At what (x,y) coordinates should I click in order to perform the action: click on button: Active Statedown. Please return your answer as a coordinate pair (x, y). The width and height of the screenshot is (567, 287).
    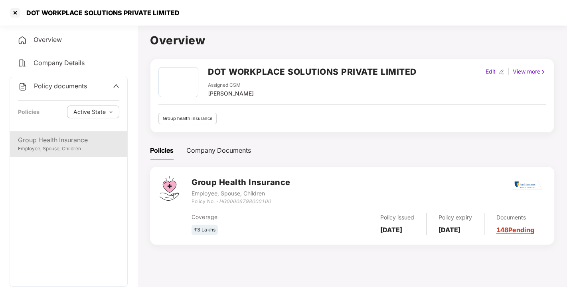
    Looking at the image, I should click on (93, 112).